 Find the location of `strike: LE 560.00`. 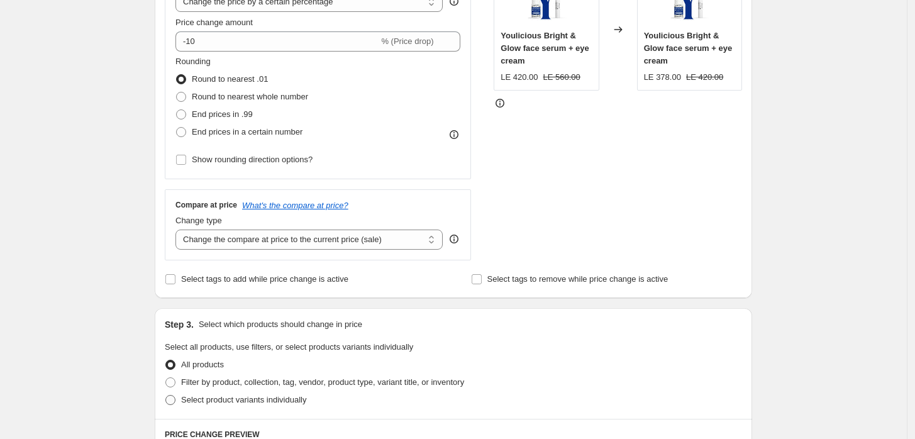

strike: LE 560.00 is located at coordinates (562, 77).